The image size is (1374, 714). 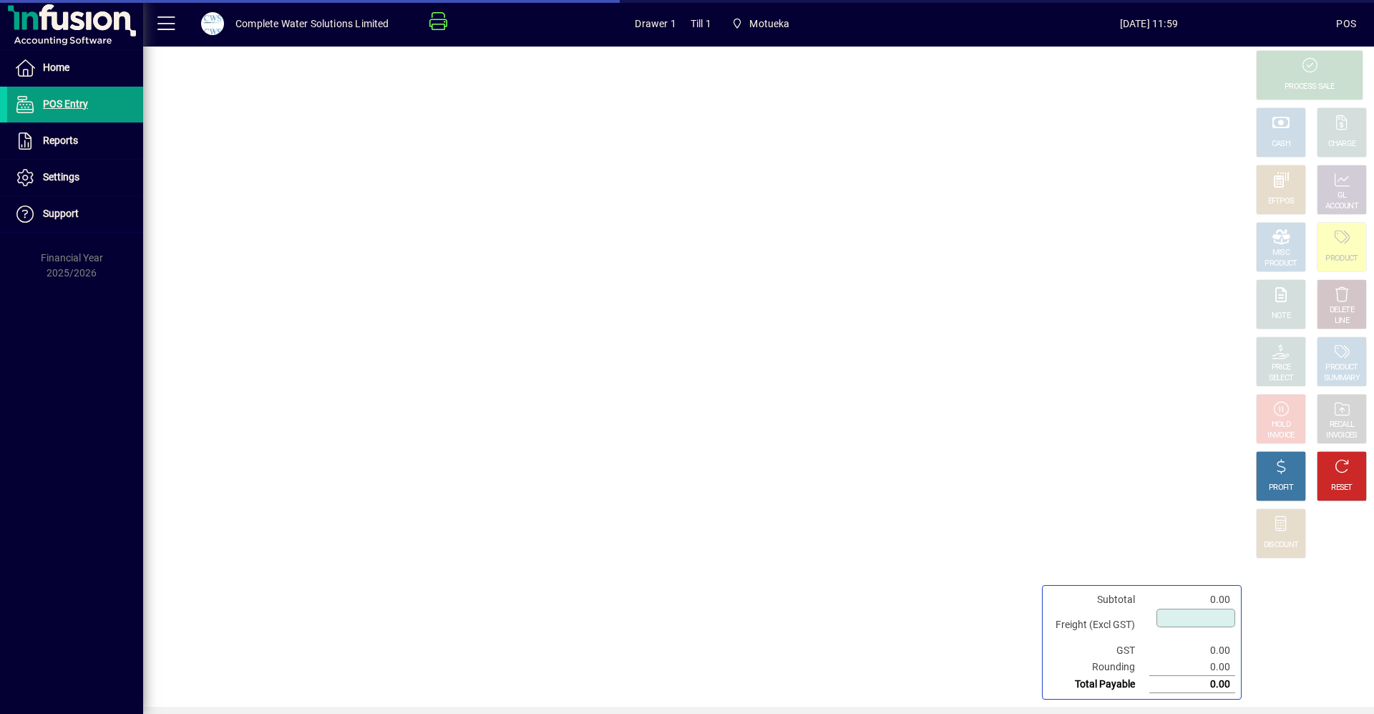 I want to click on td: GST, so click(x=1099, y=650).